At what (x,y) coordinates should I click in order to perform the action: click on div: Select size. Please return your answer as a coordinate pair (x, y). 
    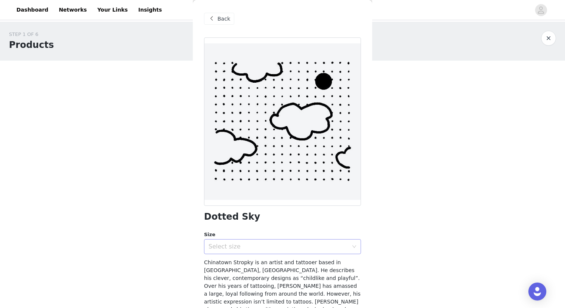
    Looking at the image, I should click on (278, 246).